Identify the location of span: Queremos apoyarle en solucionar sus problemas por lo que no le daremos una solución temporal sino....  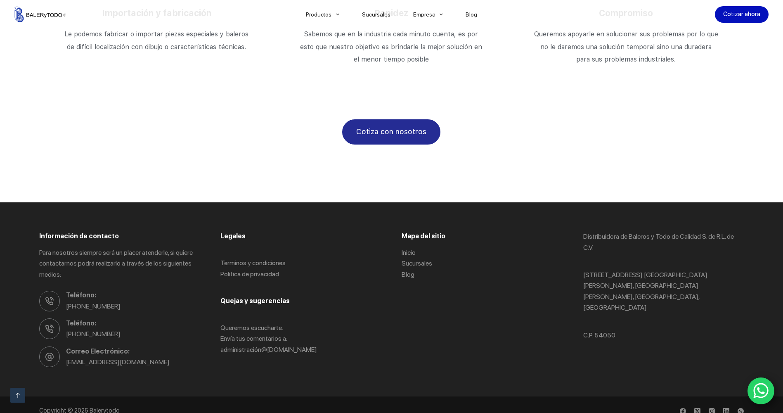
(627, 47).